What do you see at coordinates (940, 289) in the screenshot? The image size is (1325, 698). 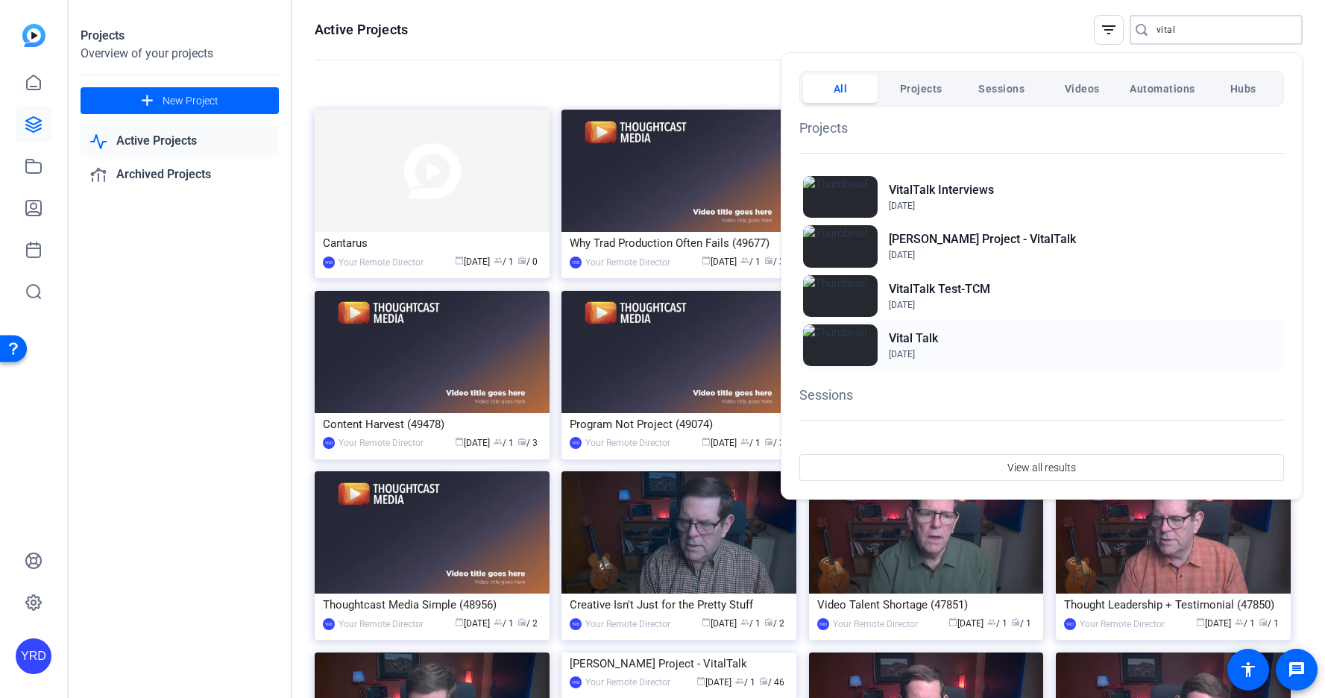 I see `h2: VitalTalk Test-TCM` at bounding box center [940, 289].